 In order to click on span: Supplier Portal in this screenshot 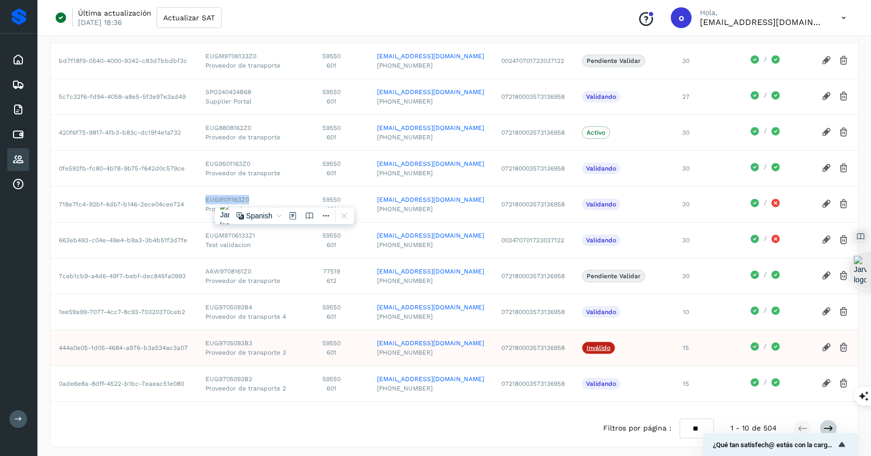, I will do `click(246, 101)`.